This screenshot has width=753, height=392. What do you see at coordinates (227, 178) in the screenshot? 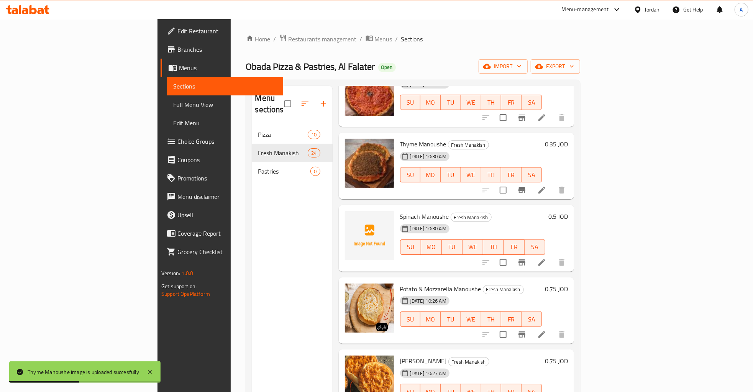
I see `span: Promotions` at bounding box center [227, 178].